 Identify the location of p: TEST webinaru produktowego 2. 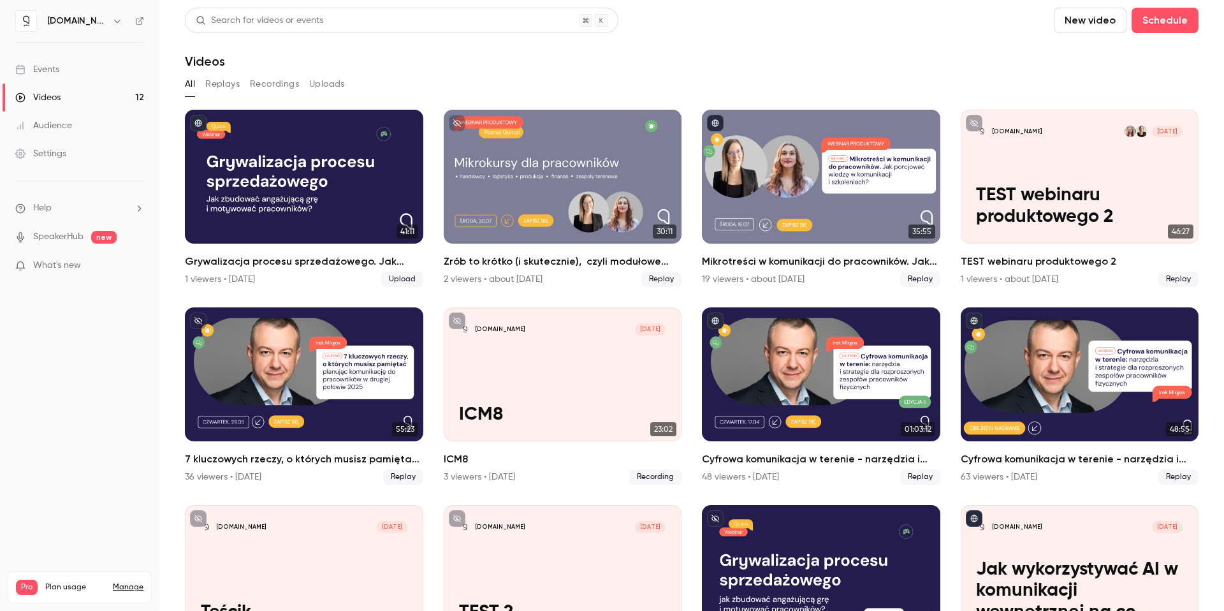
(1080, 206).